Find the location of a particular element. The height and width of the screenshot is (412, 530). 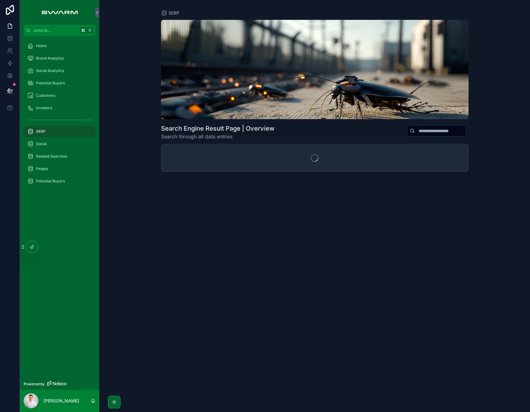

a: Investors is located at coordinates (60, 108).